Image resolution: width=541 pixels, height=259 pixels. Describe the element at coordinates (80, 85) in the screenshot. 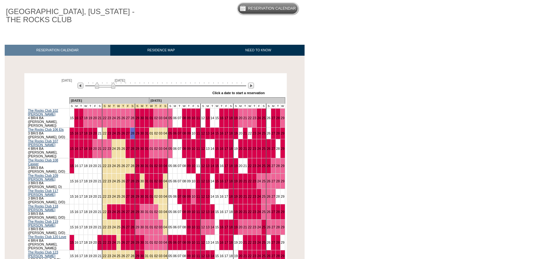

I see `img: Previous` at that location.